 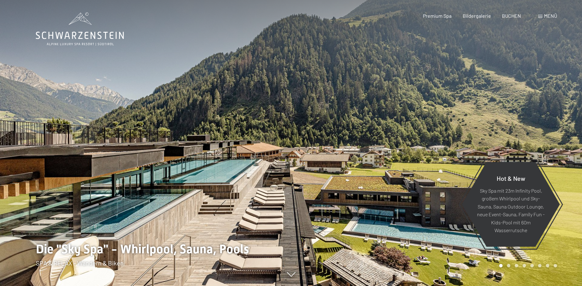 I want to click on div: Carousel Page 1 (Current Slide), so click(x=501, y=266).